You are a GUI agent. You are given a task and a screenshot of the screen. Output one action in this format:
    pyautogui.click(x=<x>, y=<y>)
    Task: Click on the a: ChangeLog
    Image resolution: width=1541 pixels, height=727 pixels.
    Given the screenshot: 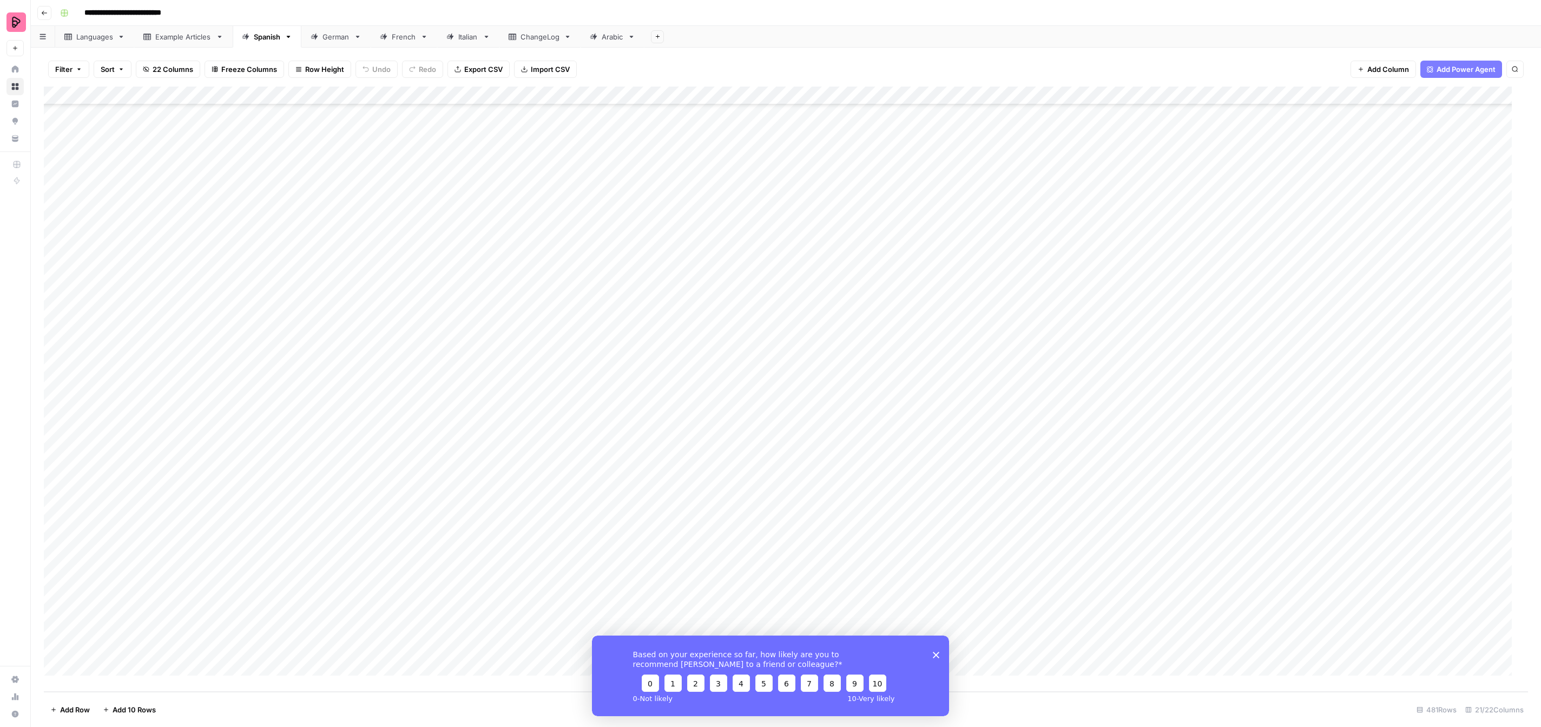 What is the action you would take?
    pyautogui.click(x=540, y=37)
    